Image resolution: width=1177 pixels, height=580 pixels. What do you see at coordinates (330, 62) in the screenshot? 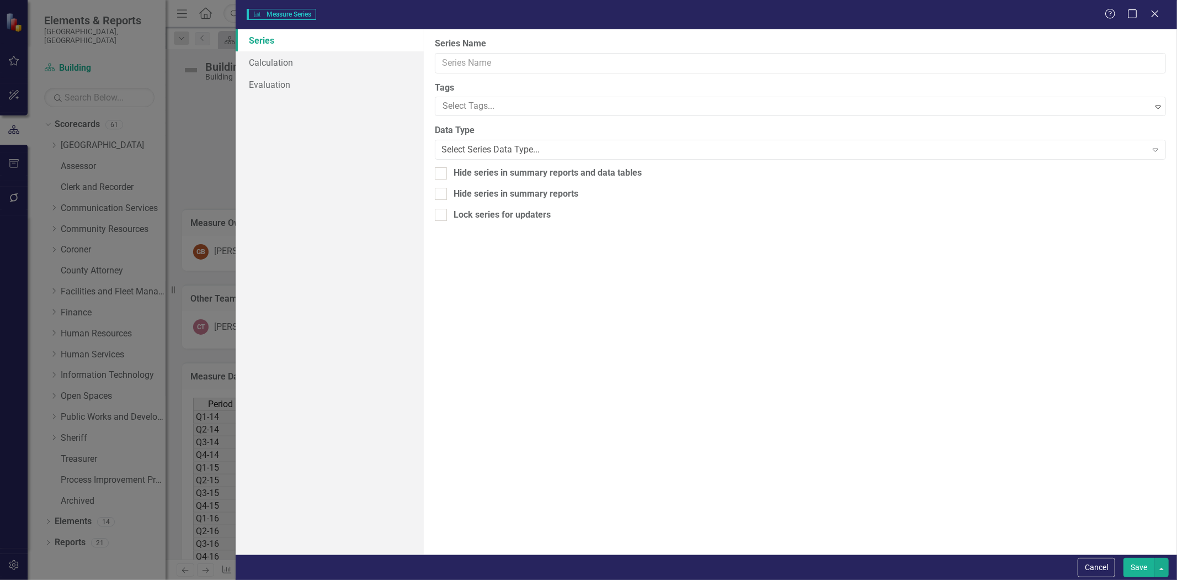
I see `a: Calculation` at bounding box center [330, 62].